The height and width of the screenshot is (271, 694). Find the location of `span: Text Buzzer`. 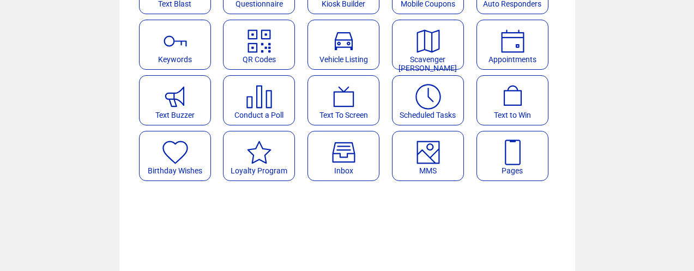

span: Text Buzzer is located at coordinates (175, 115).